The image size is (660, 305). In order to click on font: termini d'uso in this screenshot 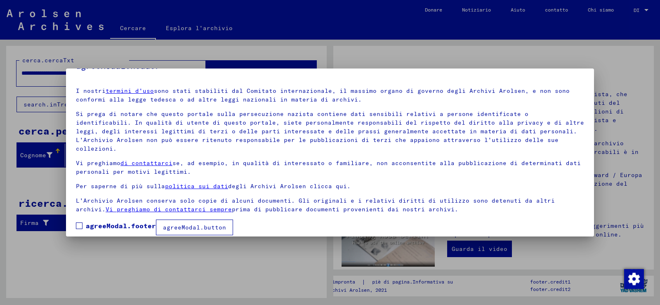, I will do `click(130, 91)`.